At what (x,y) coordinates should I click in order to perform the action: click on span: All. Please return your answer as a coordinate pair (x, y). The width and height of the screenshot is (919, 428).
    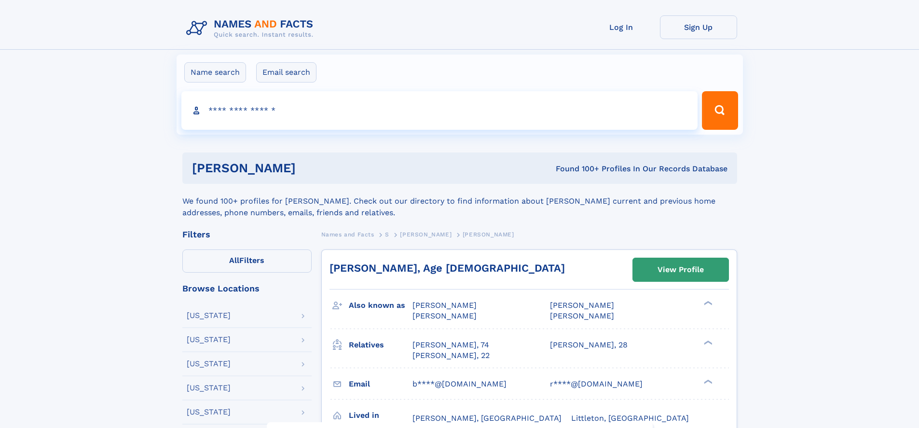
    Looking at the image, I should click on (234, 260).